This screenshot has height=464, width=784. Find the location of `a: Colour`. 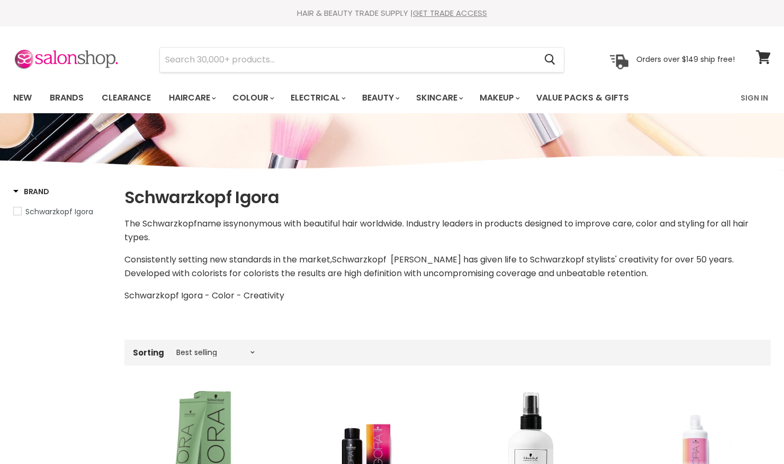

a: Colour is located at coordinates (253, 98).